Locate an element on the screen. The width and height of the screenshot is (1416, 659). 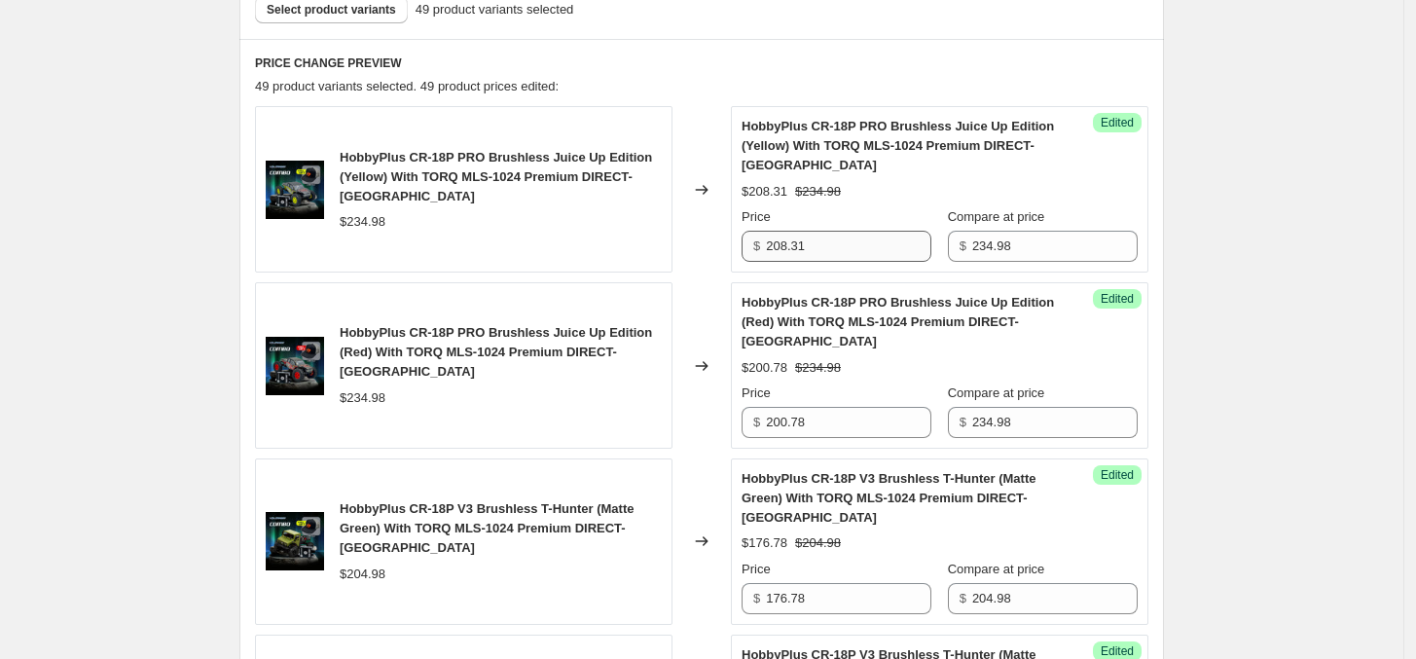
strike: $204.98 is located at coordinates (817, 543).